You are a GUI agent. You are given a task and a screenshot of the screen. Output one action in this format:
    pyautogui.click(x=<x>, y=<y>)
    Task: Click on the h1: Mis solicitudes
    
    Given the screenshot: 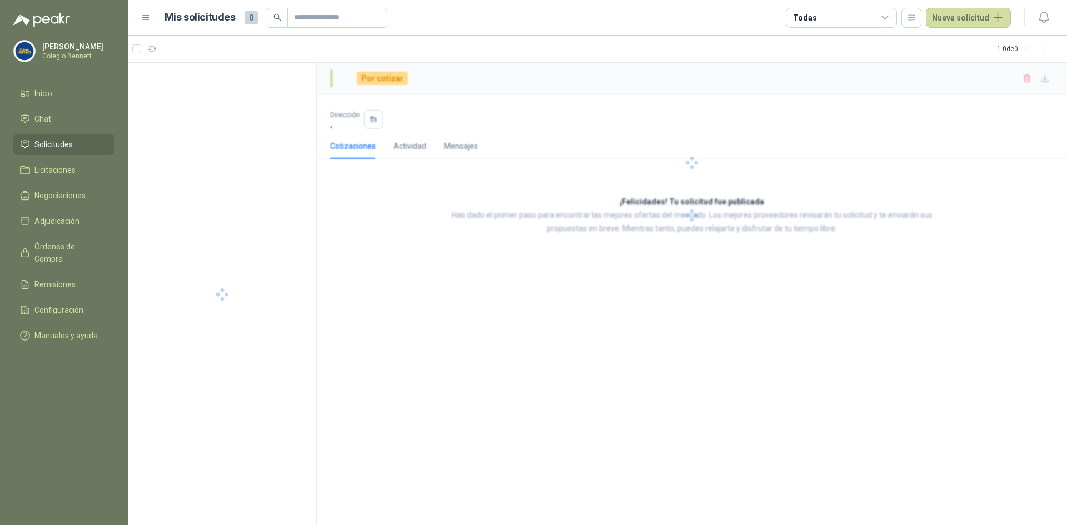 What is the action you would take?
    pyautogui.click(x=200, y=17)
    